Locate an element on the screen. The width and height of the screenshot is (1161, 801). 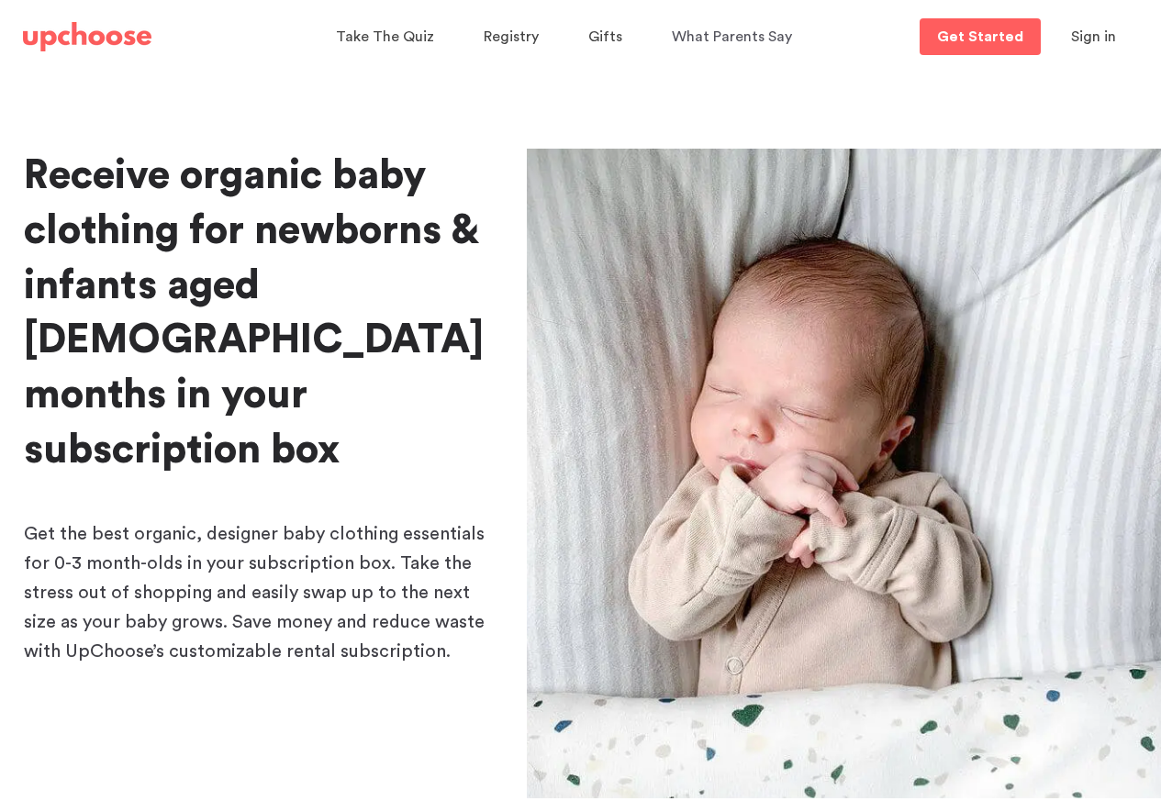
a: UpChoose is located at coordinates (87, 37).